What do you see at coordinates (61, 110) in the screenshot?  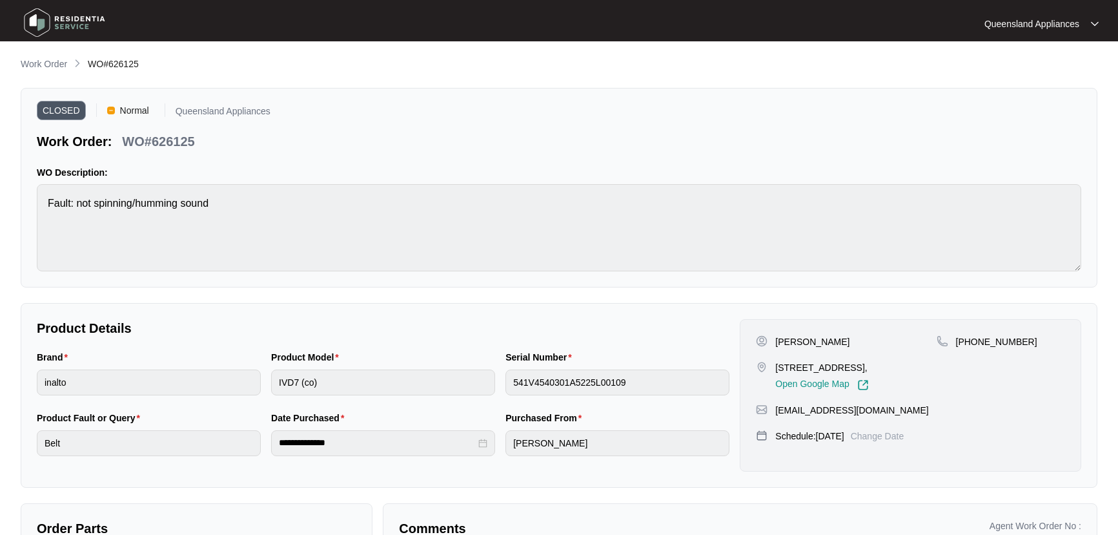 I see `span: CLOSED` at bounding box center [61, 110].